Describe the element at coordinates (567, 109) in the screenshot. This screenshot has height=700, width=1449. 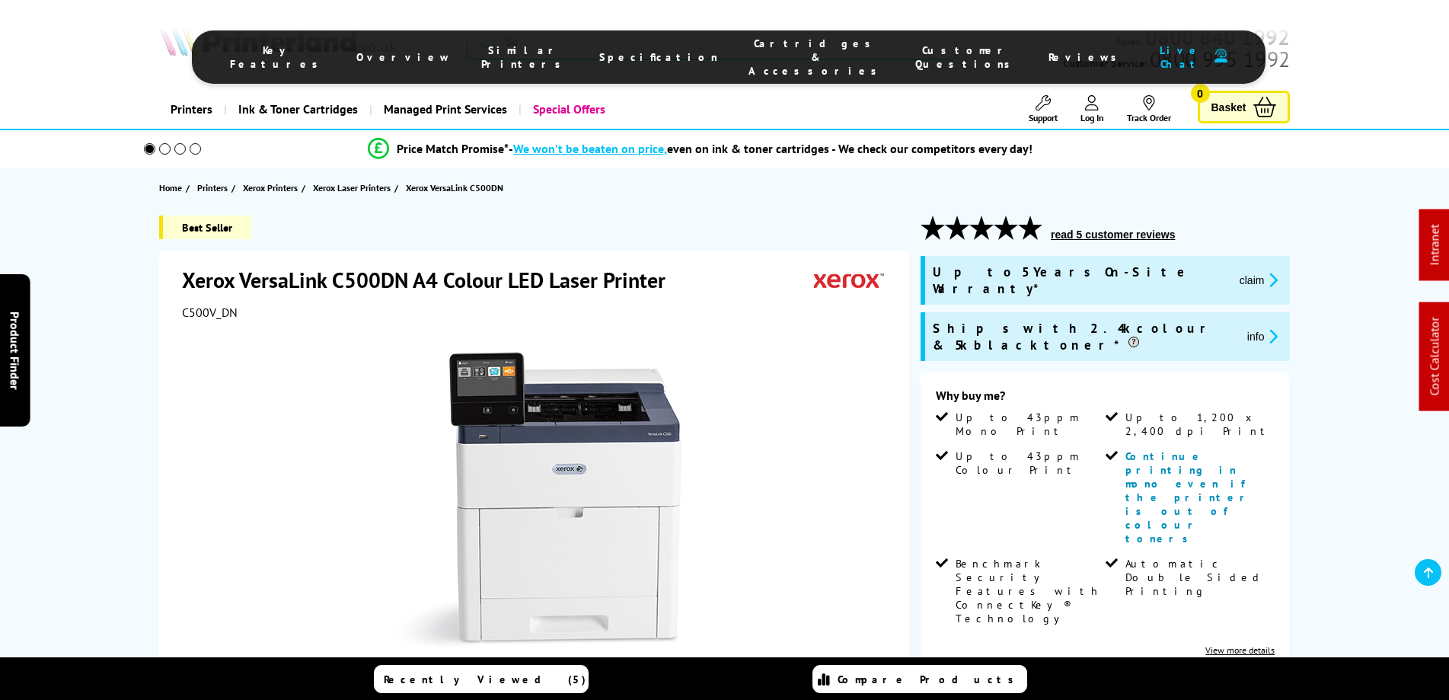
I see `a: Special Offers` at that location.